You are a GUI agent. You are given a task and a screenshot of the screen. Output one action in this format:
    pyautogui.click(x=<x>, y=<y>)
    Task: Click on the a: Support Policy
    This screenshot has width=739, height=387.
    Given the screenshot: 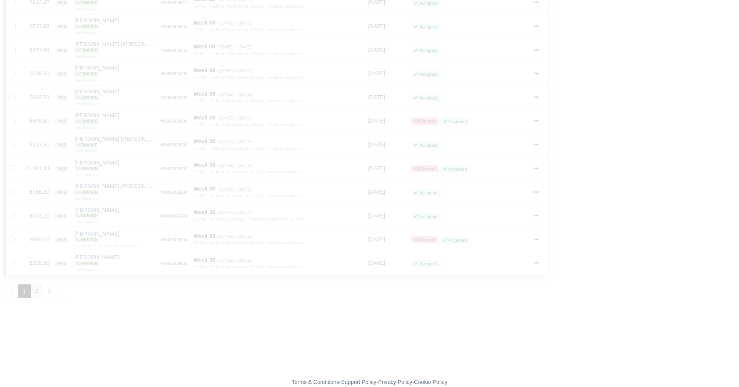 What is the action you would take?
    pyautogui.click(x=359, y=382)
    